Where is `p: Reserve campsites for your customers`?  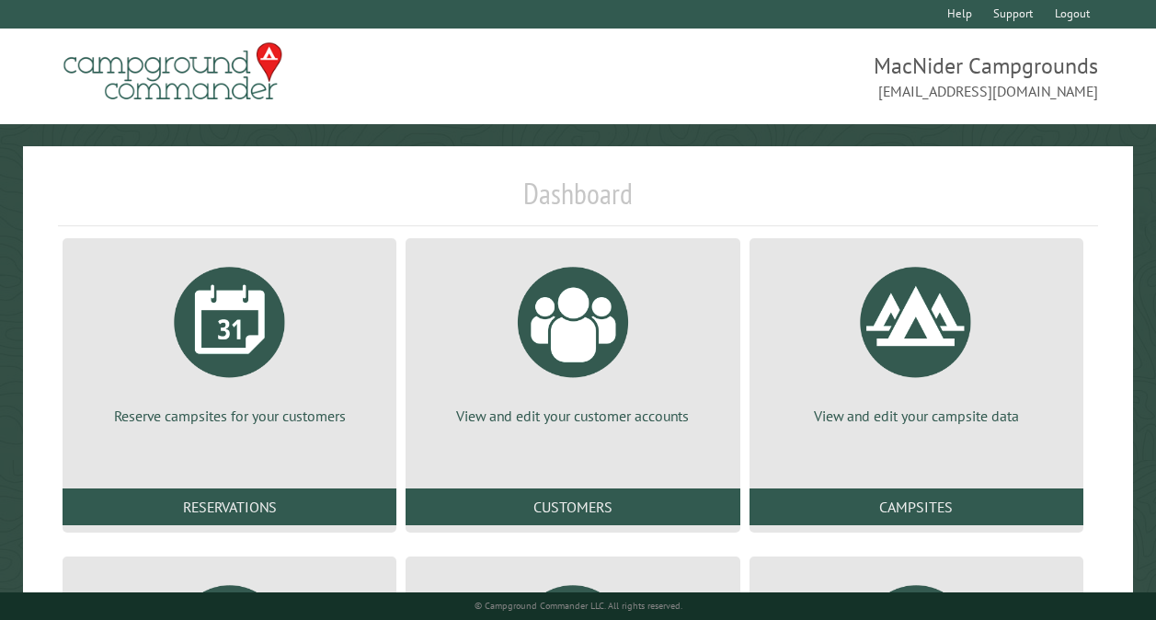
p: Reserve campsites for your customers is located at coordinates (229, 416).